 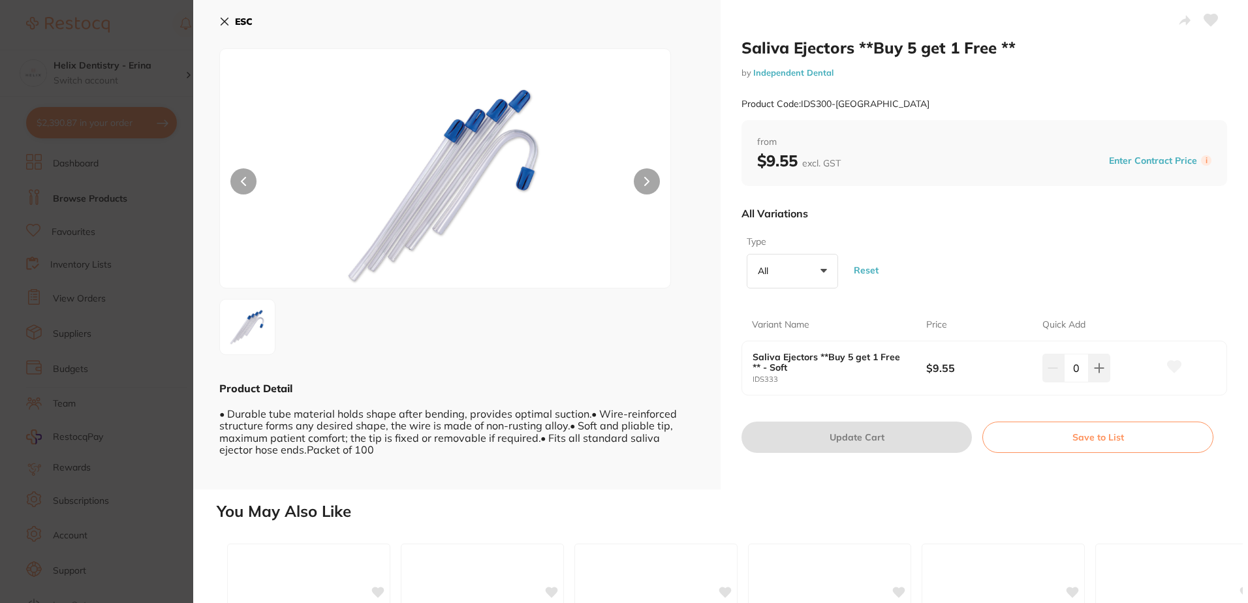 I want to click on label: i, so click(x=1207, y=161).